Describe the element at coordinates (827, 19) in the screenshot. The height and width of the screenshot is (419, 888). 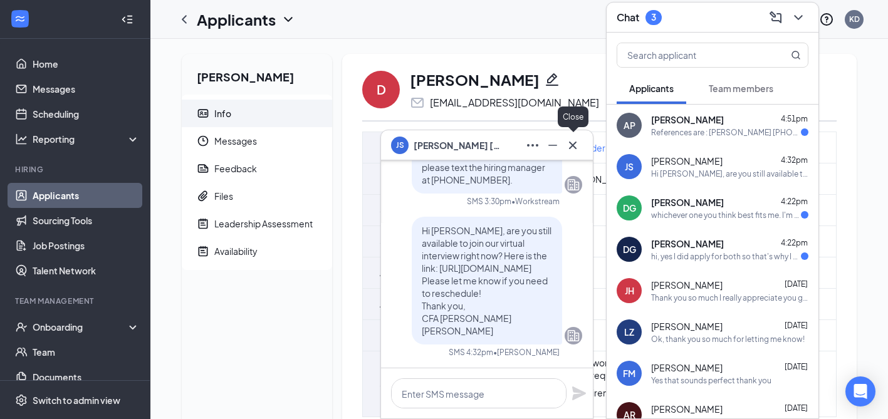
I see `svg: QuestionInfo` at that location.